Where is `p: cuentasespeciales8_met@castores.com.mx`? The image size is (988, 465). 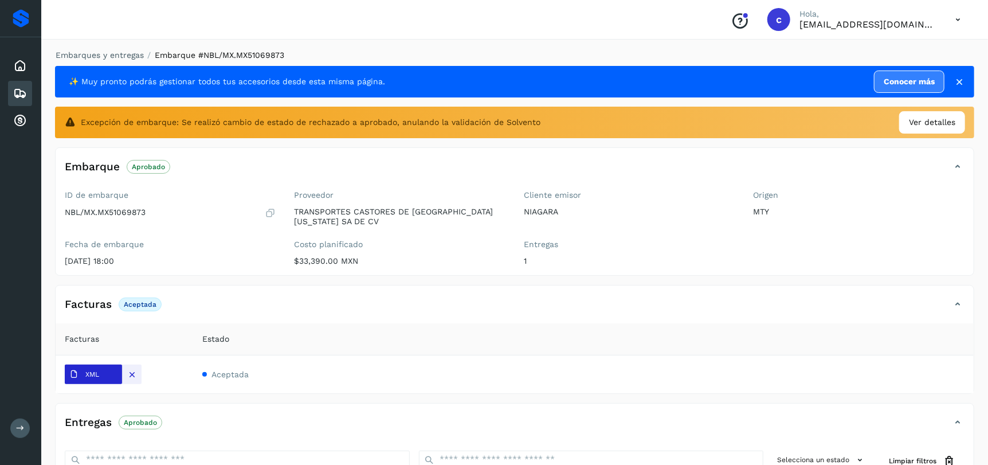 p: cuentasespeciales8_met@castores.com.mx is located at coordinates (868, 24).